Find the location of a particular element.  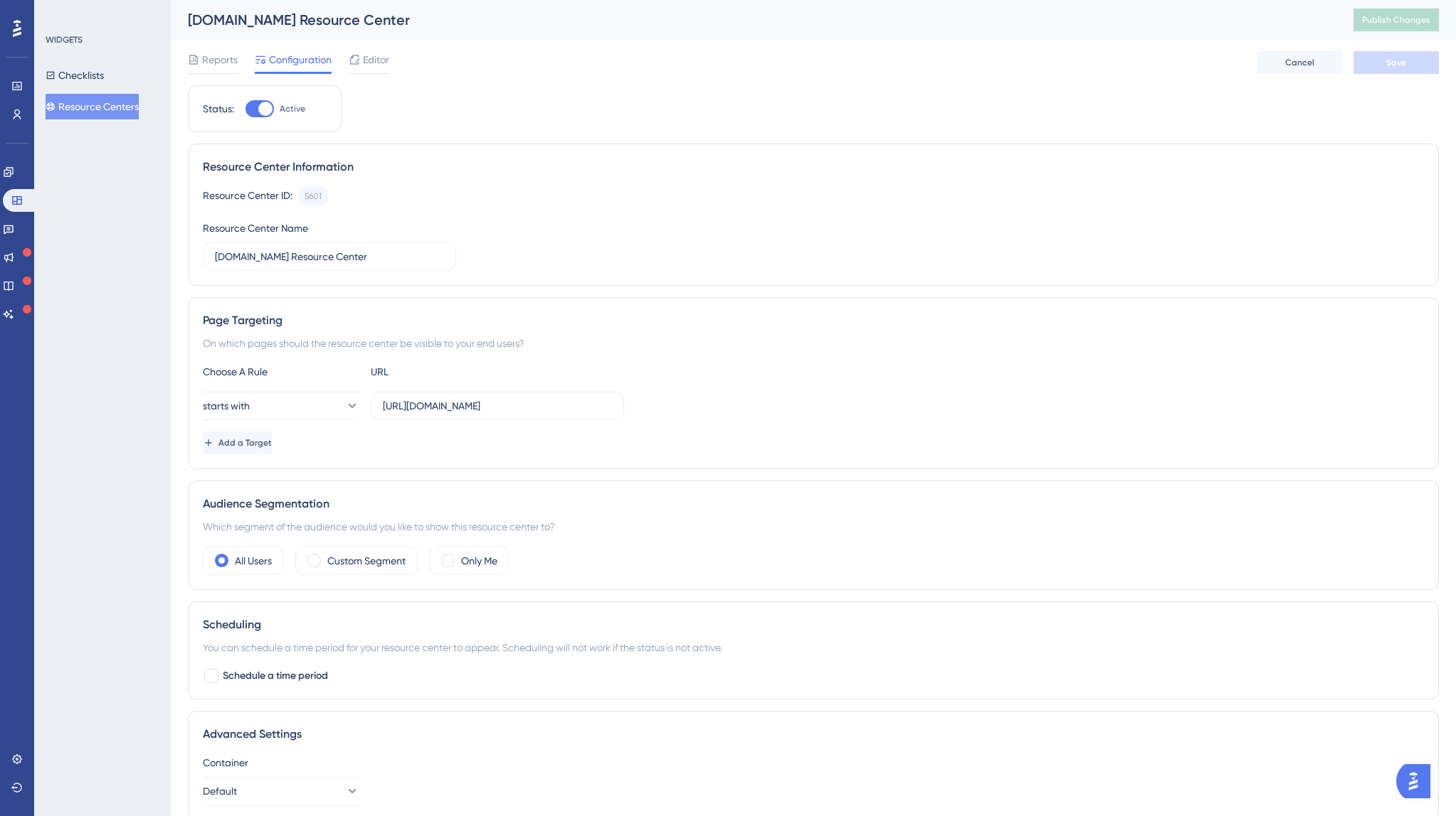

span: Default is located at coordinates (220, 792).